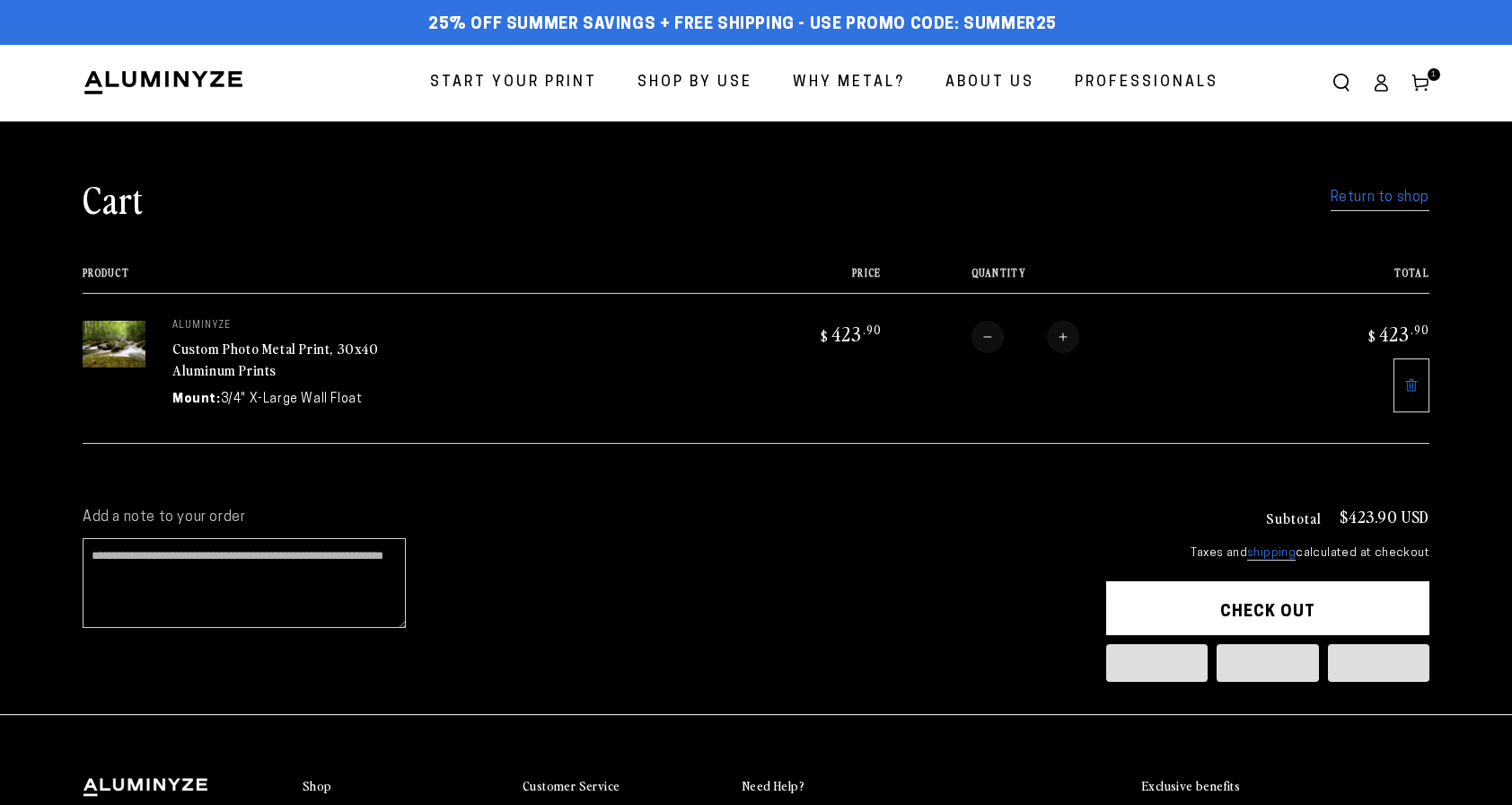 This screenshot has height=805, width=1512. I want to click on th: Total, so click(1344, 279).